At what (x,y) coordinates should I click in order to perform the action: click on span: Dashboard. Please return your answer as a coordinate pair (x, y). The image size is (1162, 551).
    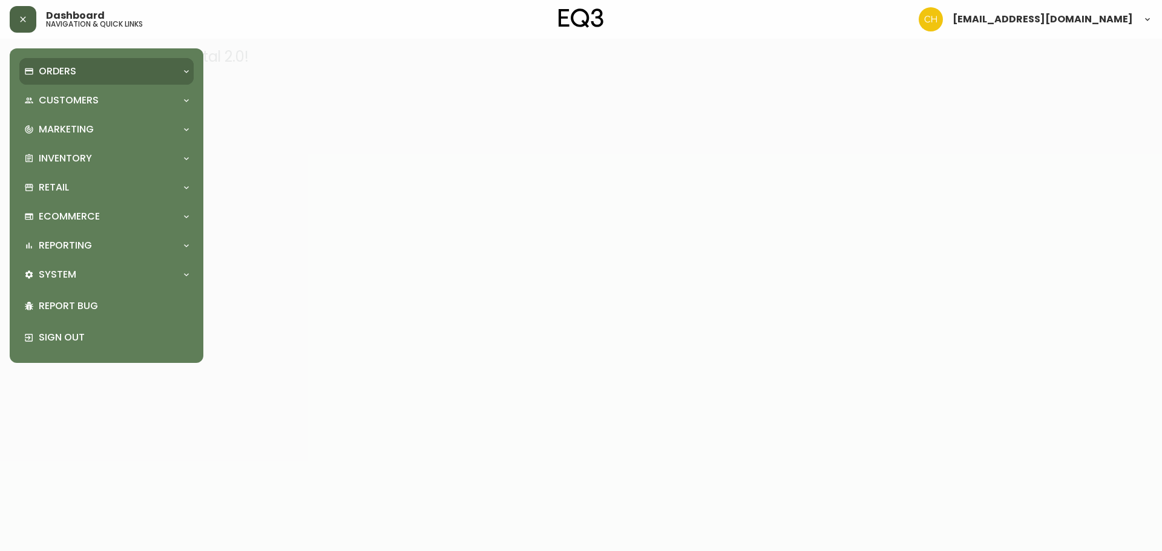
    Looking at the image, I should click on (75, 16).